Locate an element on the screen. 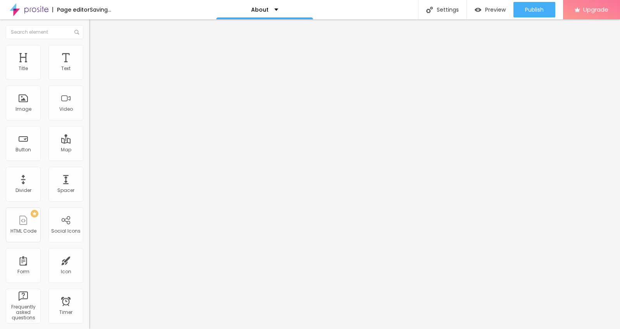 The image size is (620, 329). div: Spacer is located at coordinates (66, 191).